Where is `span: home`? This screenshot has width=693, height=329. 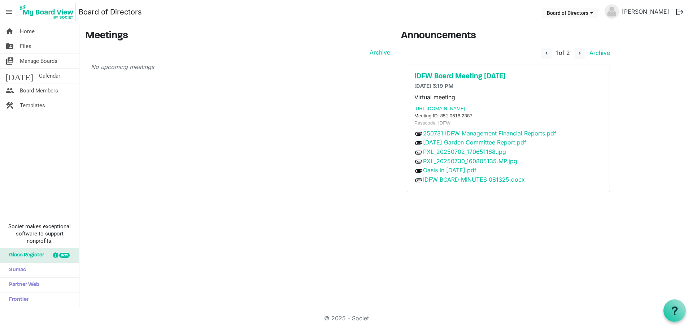
span: home is located at coordinates (10, 31).